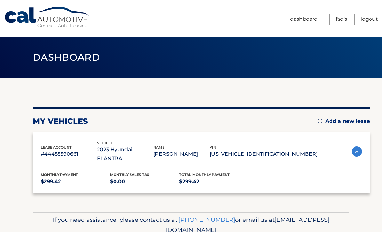 The height and width of the screenshot is (232, 382). I want to click on span: vehicle, so click(105, 143).